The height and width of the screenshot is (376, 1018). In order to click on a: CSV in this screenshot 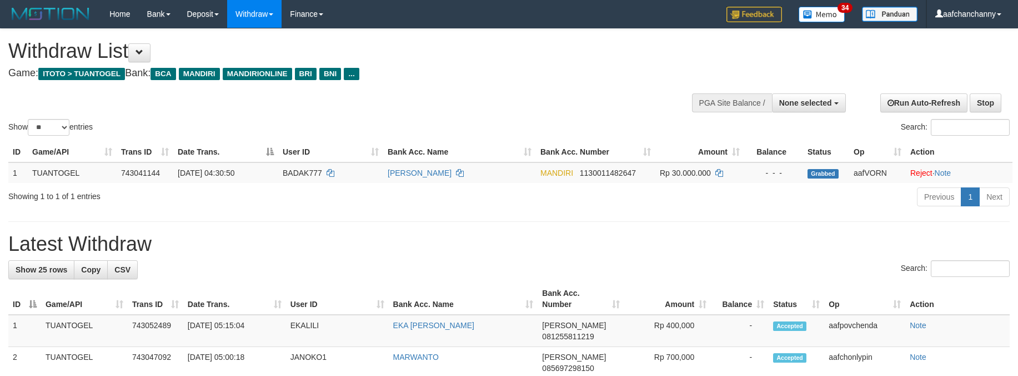, I will do `click(122, 269)`.